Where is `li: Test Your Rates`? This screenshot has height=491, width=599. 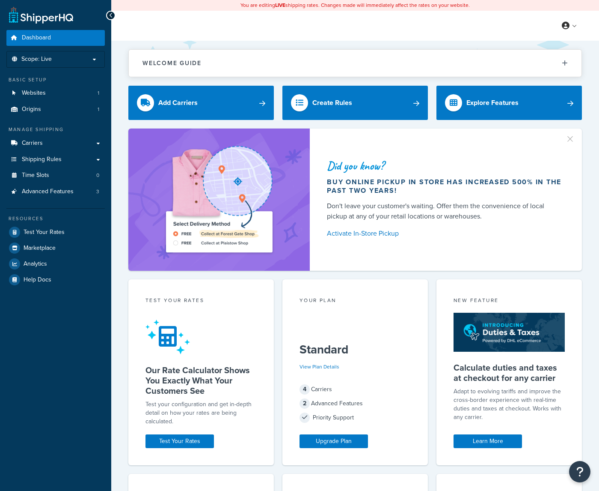
li: Test Your Rates is located at coordinates (56, 232).